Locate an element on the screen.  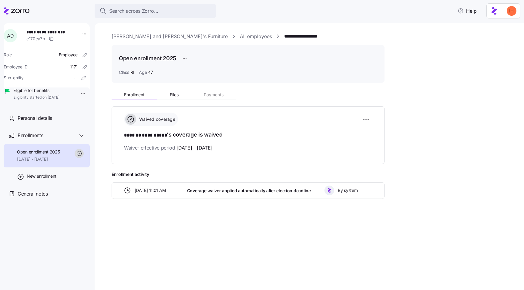
span: Class is located at coordinates (124, 72).